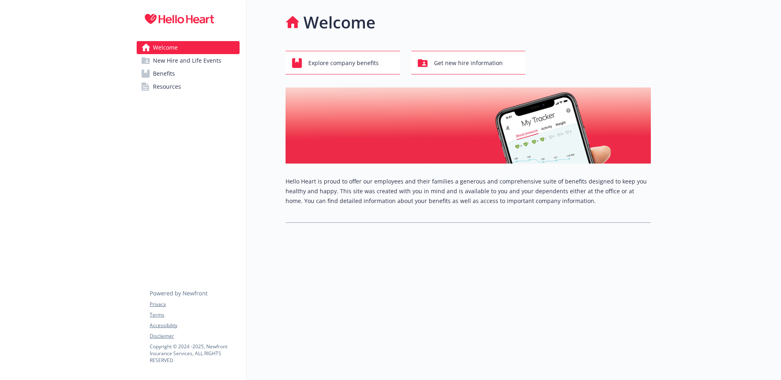  Describe the element at coordinates (194, 304) in the screenshot. I see `a: Privacy` at that location.